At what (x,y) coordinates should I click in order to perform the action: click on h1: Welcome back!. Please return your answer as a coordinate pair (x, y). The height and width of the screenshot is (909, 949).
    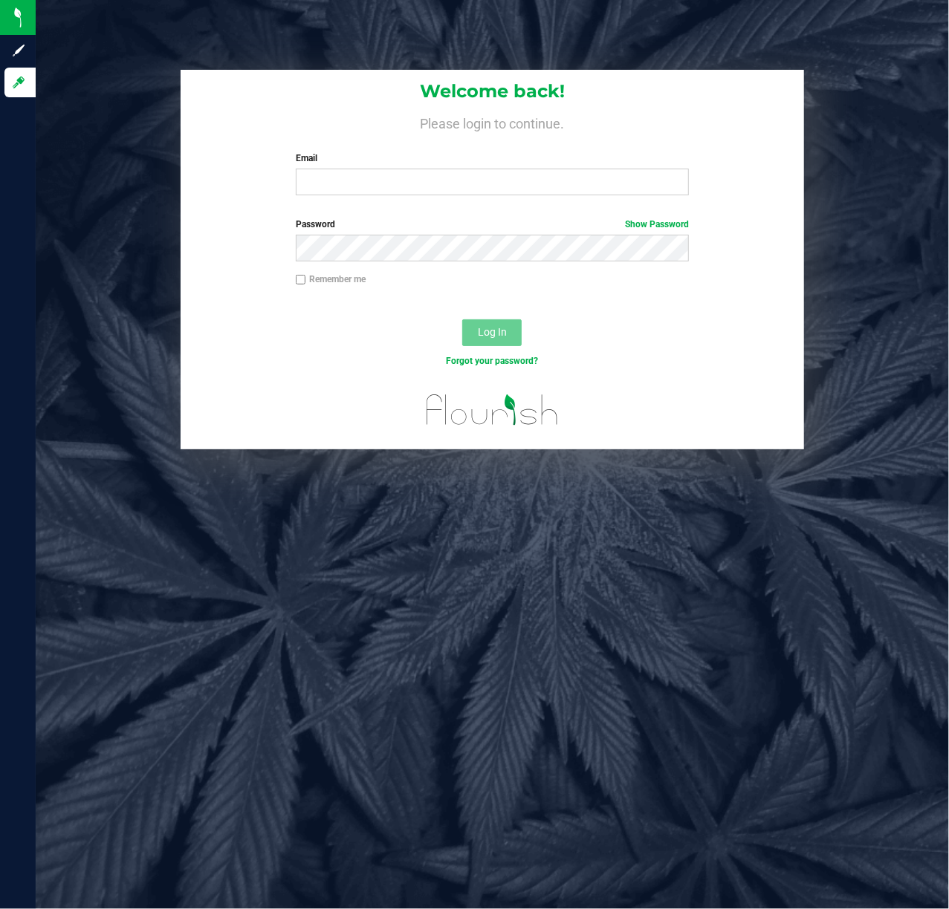
    Looking at the image, I should click on (492, 91).